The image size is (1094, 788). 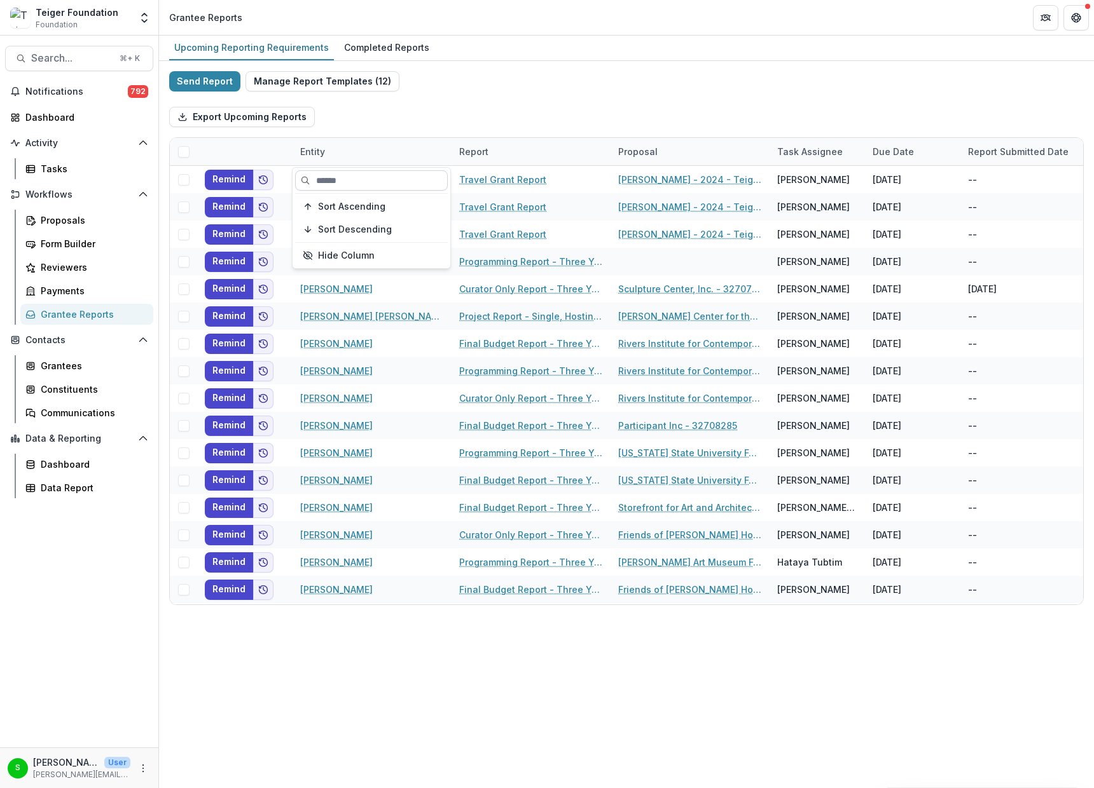 What do you see at coordinates (138, 92) in the screenshot?
I see `span: 792` at bounding box center [138, 92].